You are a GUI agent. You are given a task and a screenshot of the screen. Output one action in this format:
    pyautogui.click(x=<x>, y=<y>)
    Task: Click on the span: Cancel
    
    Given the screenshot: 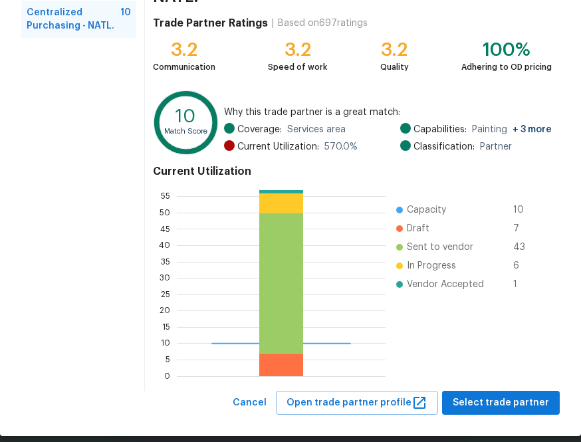 What is the action you would take?
    pyautogui.click(x=249, y=403)
    